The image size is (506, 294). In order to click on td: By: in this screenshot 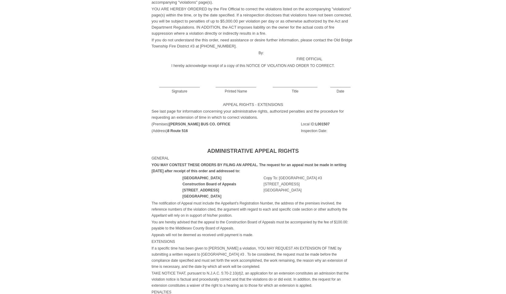, I will do `click(208, 56)`.